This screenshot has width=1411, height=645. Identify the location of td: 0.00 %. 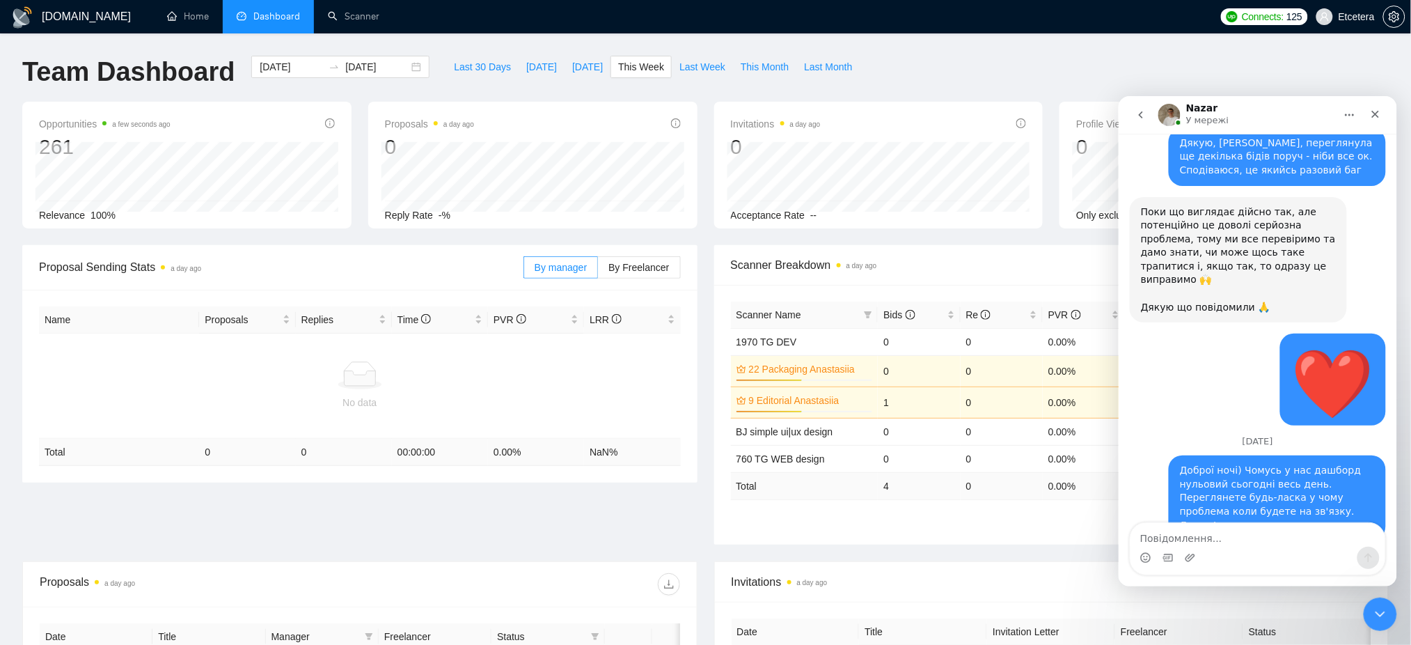
(536, 452).